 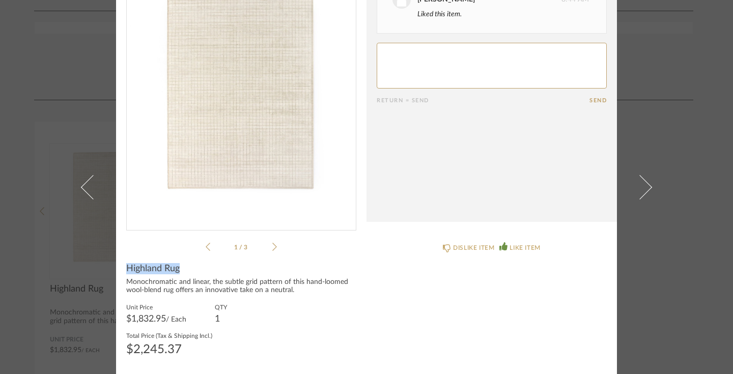 What do you see at coordinates (221, 319) in the screenshot?
I see `div: 1` at bounding box center [221, 319].